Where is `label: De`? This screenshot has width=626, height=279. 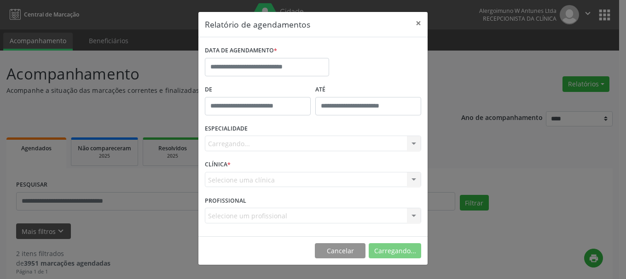
label: De is located at coordinates (258, 90).